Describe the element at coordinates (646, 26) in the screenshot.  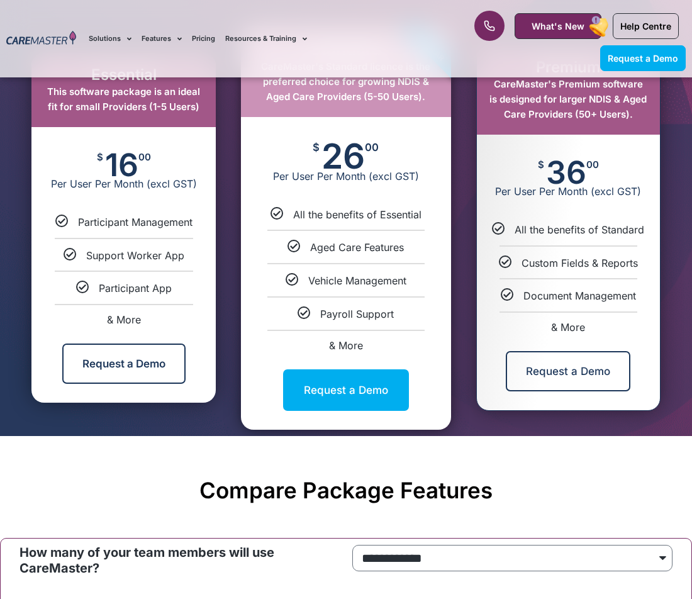
I see `span: Help Centre` at that location.